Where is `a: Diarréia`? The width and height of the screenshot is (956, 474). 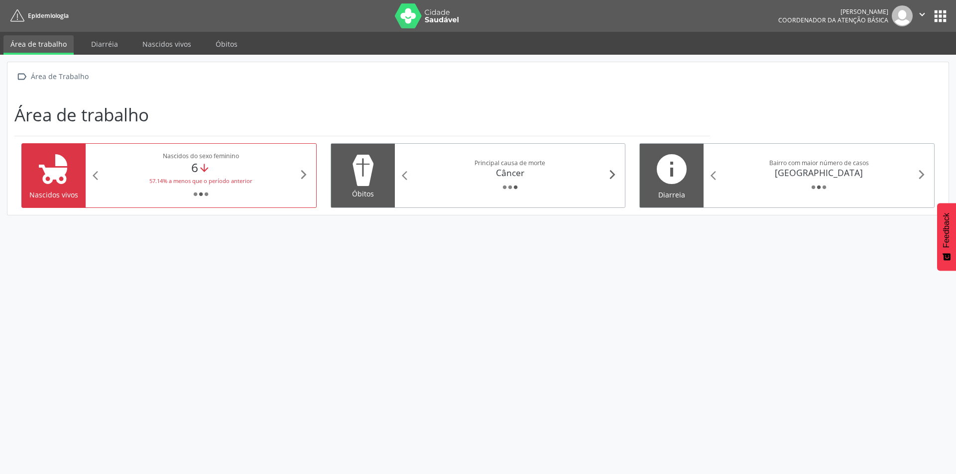 a: Diarréia is located at coordinates (105, 44).